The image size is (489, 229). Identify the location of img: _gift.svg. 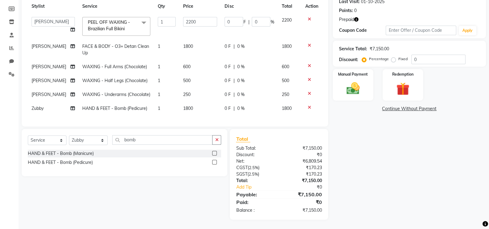
(402, 89).